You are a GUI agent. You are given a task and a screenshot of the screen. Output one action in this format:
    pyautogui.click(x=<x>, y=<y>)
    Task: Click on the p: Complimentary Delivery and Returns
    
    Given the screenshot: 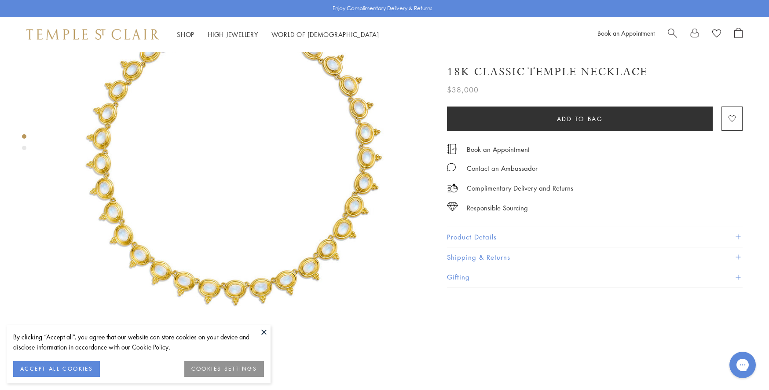 What is the action you would take?
    pyautogui.click(x=520, y=188)
    